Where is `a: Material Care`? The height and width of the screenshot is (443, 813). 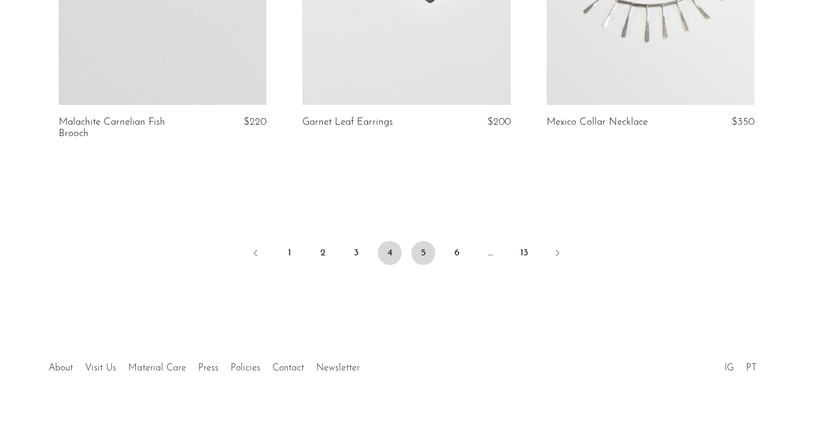 a: Material Care is located at coordinates (157, 368).